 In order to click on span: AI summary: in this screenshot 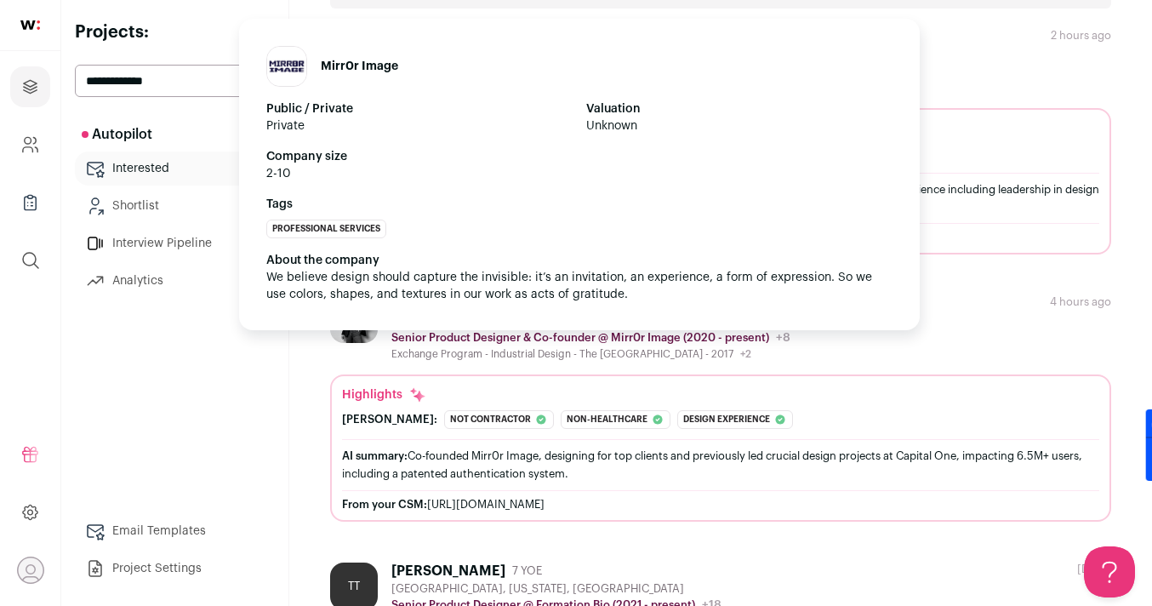, I will do `click(375, 455)`.